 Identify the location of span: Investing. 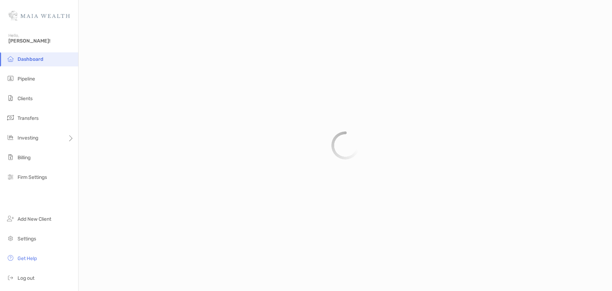
(28, 138).